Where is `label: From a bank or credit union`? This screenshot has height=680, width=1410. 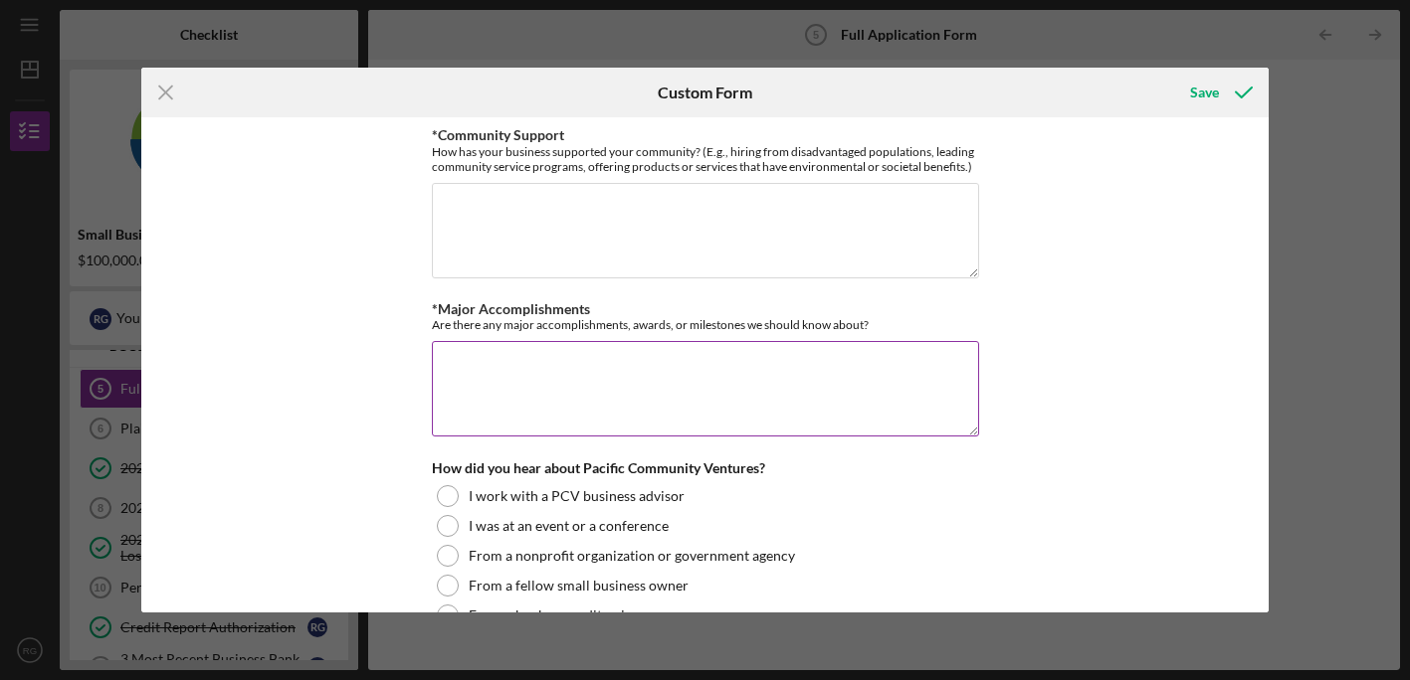 label: From a bank or credit union is located at coordinates (554, 616).